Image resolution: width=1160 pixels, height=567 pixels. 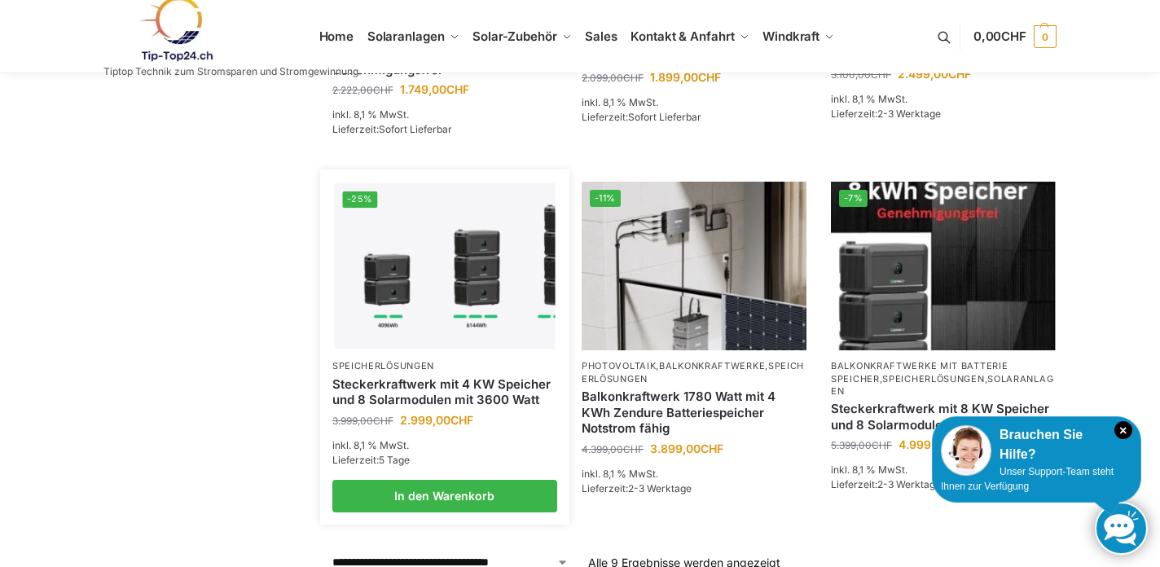 What do you see at coordinates (861, 74) in the screenshot?
I see `bdi: 3.100,00` at bounding box center [861, 74].